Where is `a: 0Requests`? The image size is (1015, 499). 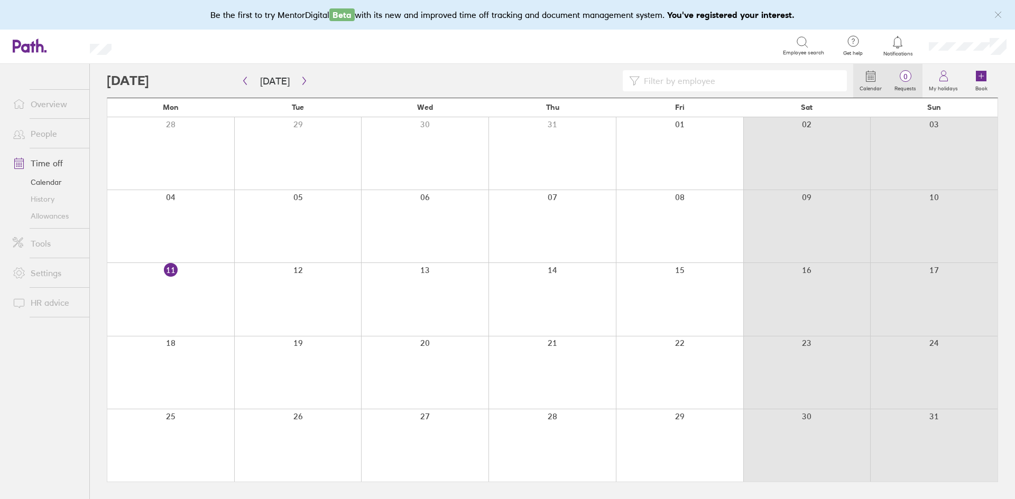
a: 0Requests is located at coordinates (905, 81).